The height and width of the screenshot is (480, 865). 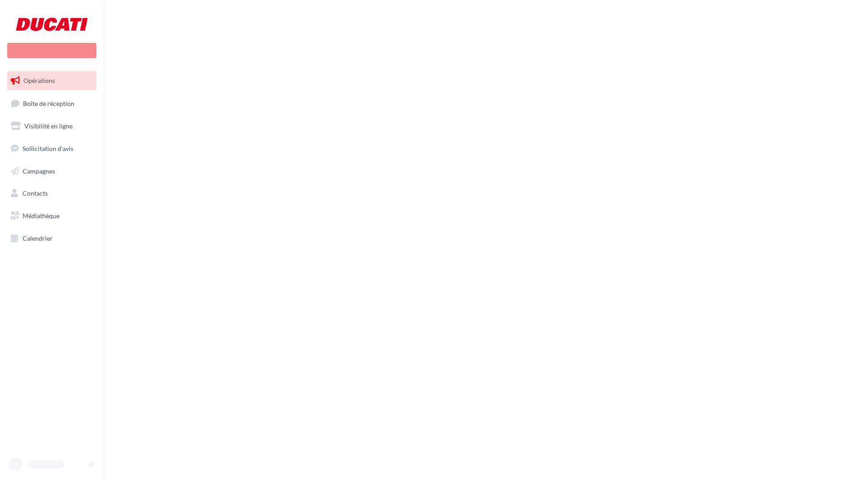 I want to click on a: Opérations, so click(x=52, y=81).